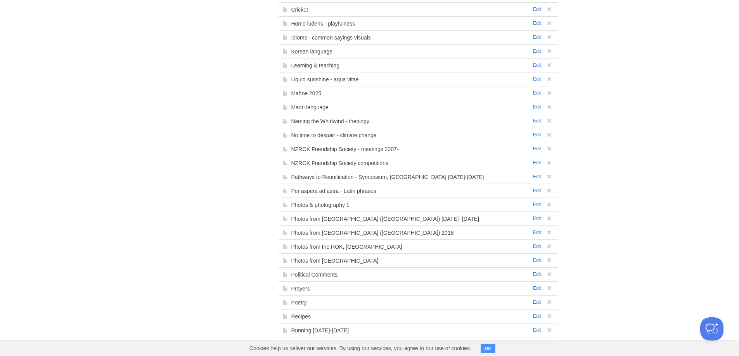  What do you see at coordinates (323, 24) in the screenshot?
I see `a: Homo ludens - playfulness` at bounding box center [323, 24].